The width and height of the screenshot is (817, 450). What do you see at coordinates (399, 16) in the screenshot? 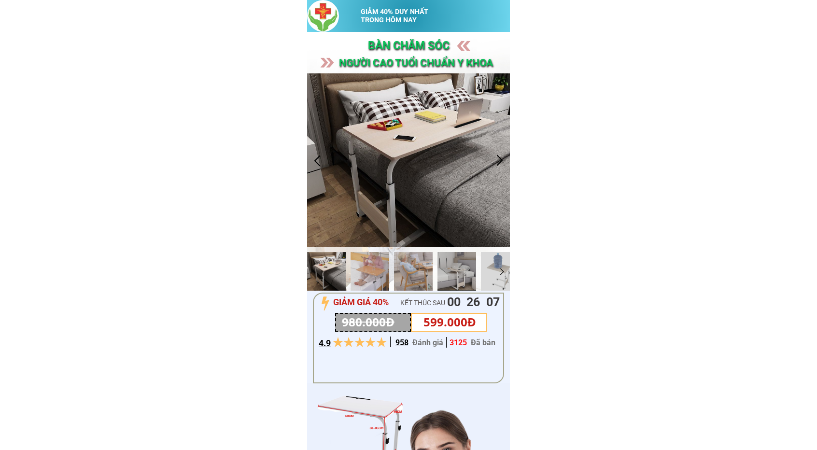
I see `h3: GIẢM 40% DUY NHẤT TRONG HÔM NAY` at bounding box center [399, 16].